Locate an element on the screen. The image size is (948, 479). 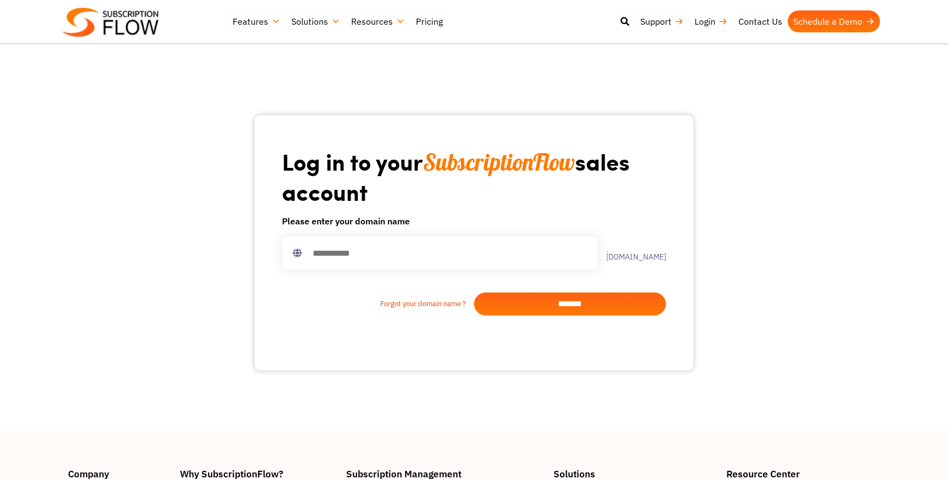
img: Subscriptionflow is located at coordinates (110, 22).